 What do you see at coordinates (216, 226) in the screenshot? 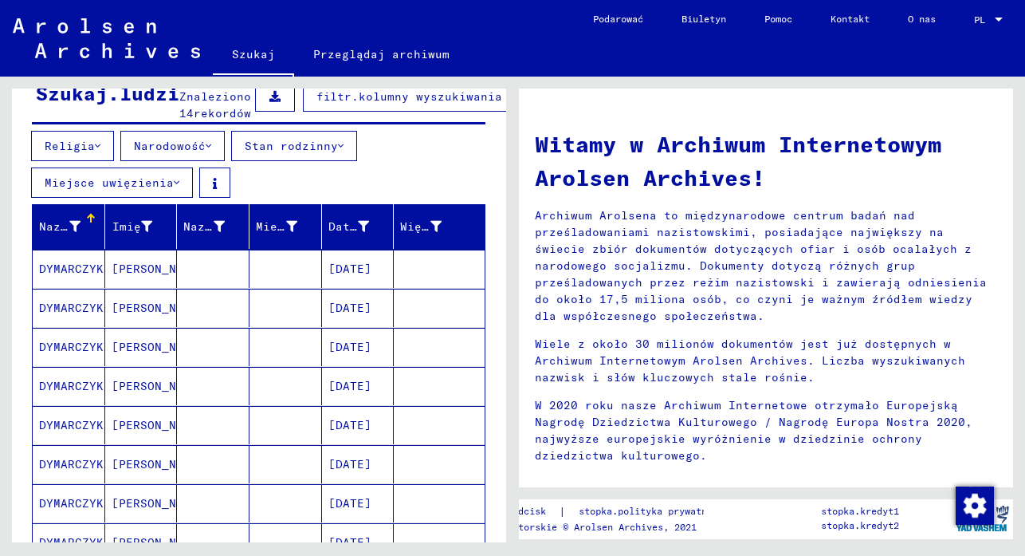
I see `div: Nazwisko panieńskie` at bounding box center [216, 226].